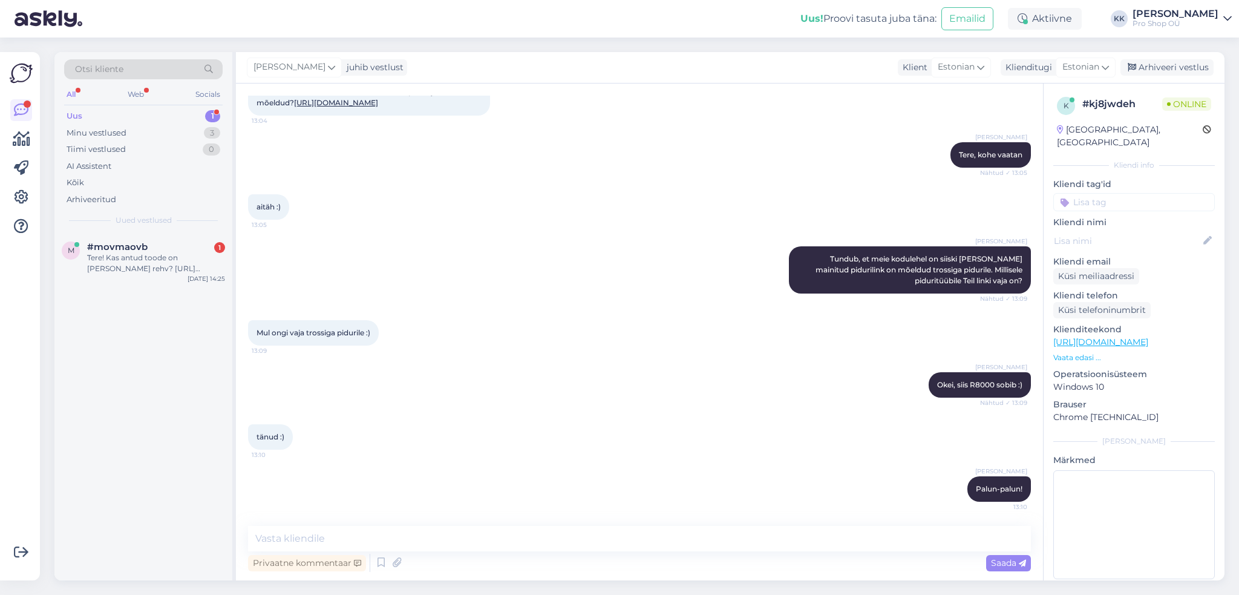 This screenshot has height=595, width=1239. Describe the element at coordinates (143, 220) in the screenshot. I see `span: Uued vestlused` at that location.